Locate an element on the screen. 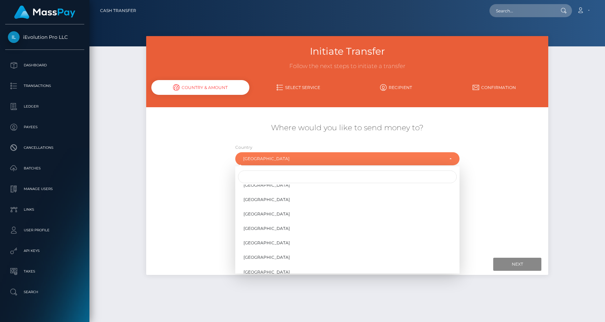 The image size is (605, 322). a: Cancellations is located at coordinates (45, 148).